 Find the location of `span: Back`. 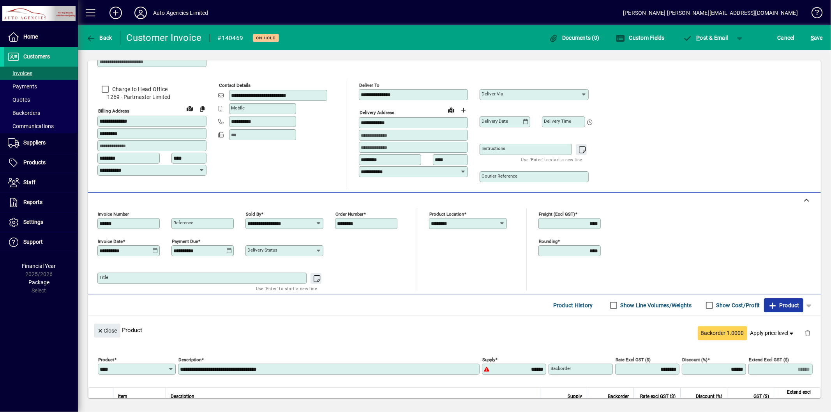

span: Back is located at coordinates (99, 38).